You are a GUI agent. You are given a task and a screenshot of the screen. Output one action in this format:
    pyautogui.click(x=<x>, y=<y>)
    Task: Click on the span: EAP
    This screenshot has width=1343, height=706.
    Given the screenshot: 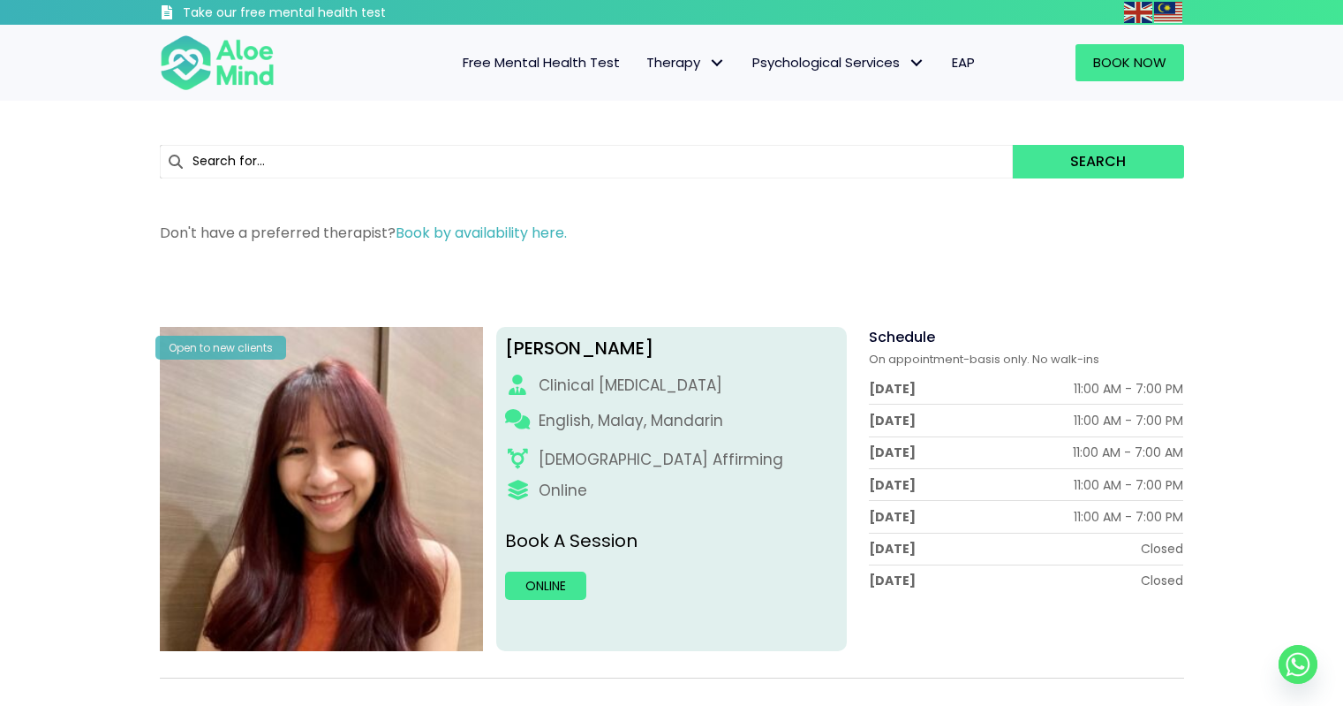 What is the action you would take?
    pyautogui.click(x=963, y=62)
    